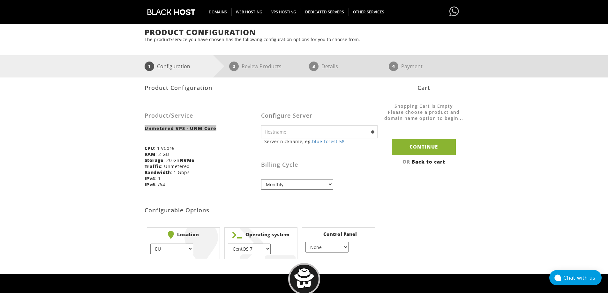  Describe the element at coordinates (249, 12) in the screenshot. I see `span: WEB HOSTING` at that location.